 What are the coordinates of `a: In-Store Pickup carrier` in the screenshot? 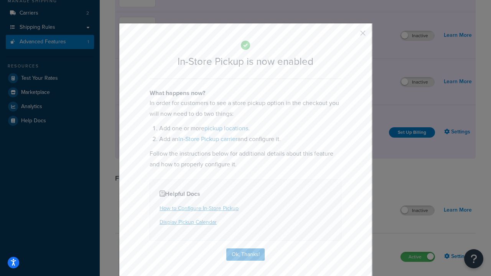 It's located at (208, 139).